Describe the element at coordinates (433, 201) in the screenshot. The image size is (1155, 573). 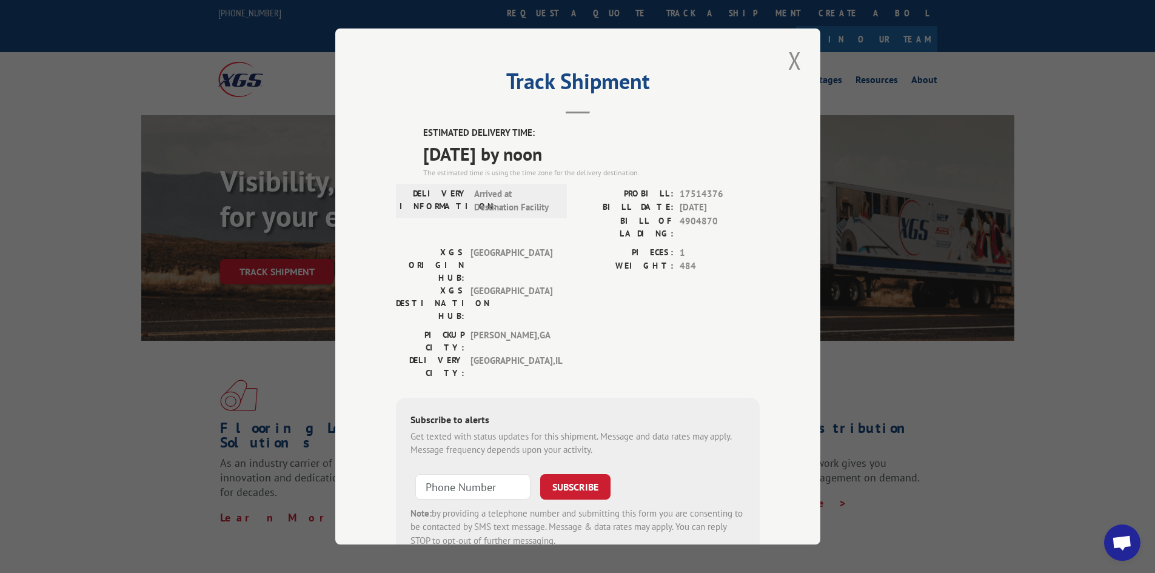
I see `label: DELIVERY INFORMATION:` at that location.